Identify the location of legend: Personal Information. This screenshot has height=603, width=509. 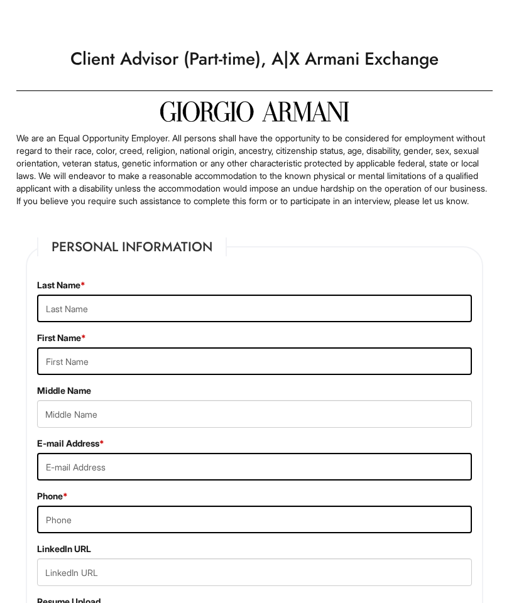
(132, 247).